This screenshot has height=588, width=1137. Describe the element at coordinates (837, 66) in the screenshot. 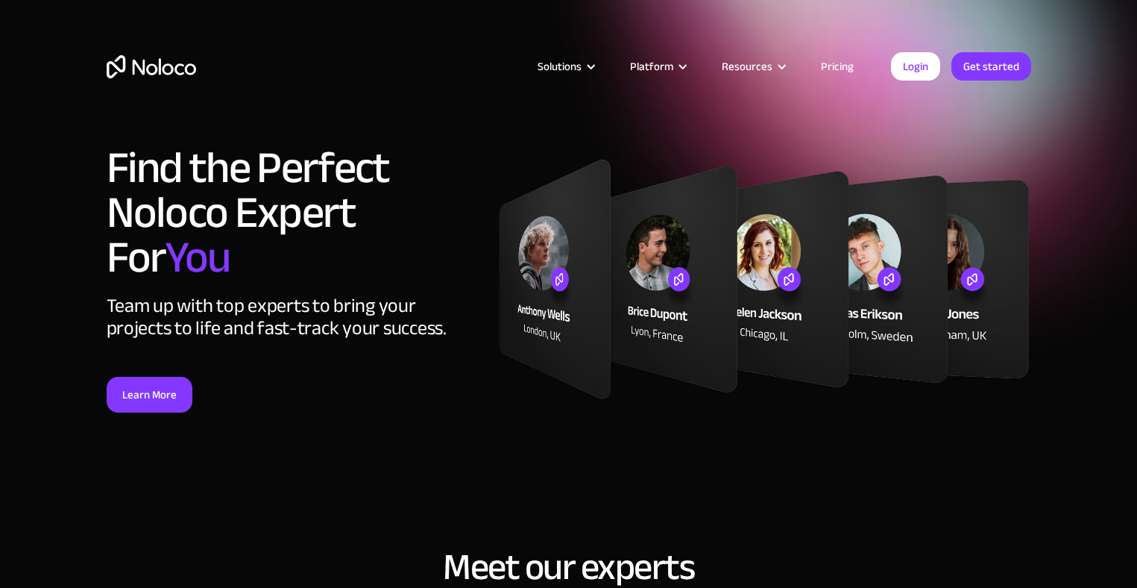

I see `a: Pricing` at that location.